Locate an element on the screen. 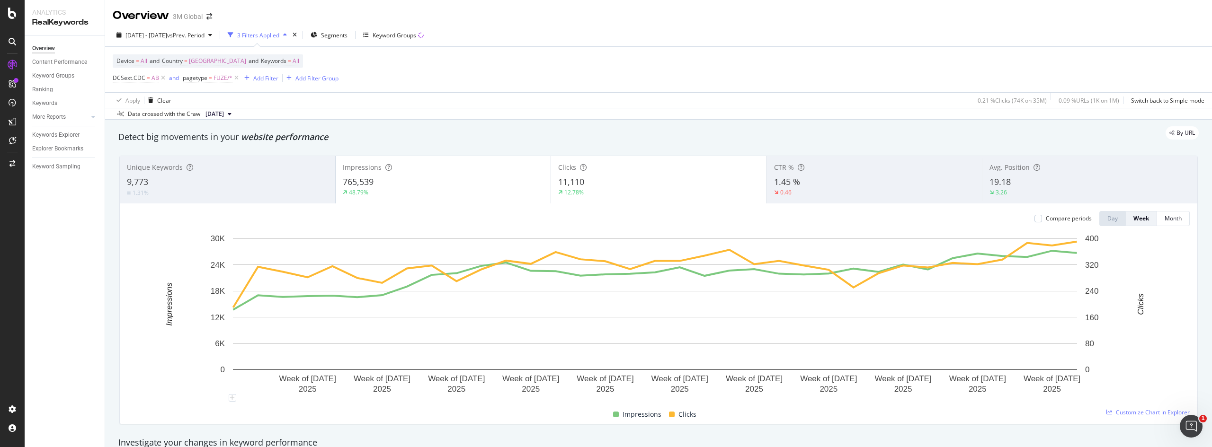 This screenshot has height=447, width=1212. div: RealKeywords is located at coordinates (64, 22).